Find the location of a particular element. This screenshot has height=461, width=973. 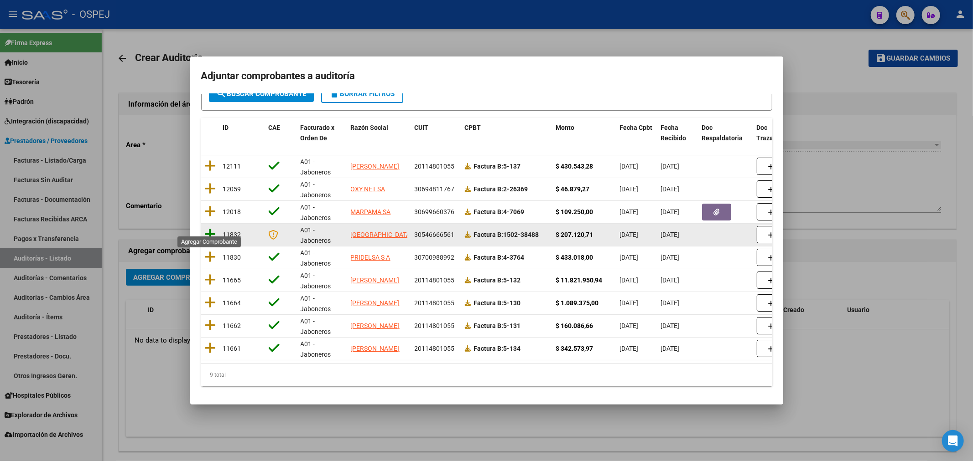

span: OXY NET SA is located at coordinates (368, 189).